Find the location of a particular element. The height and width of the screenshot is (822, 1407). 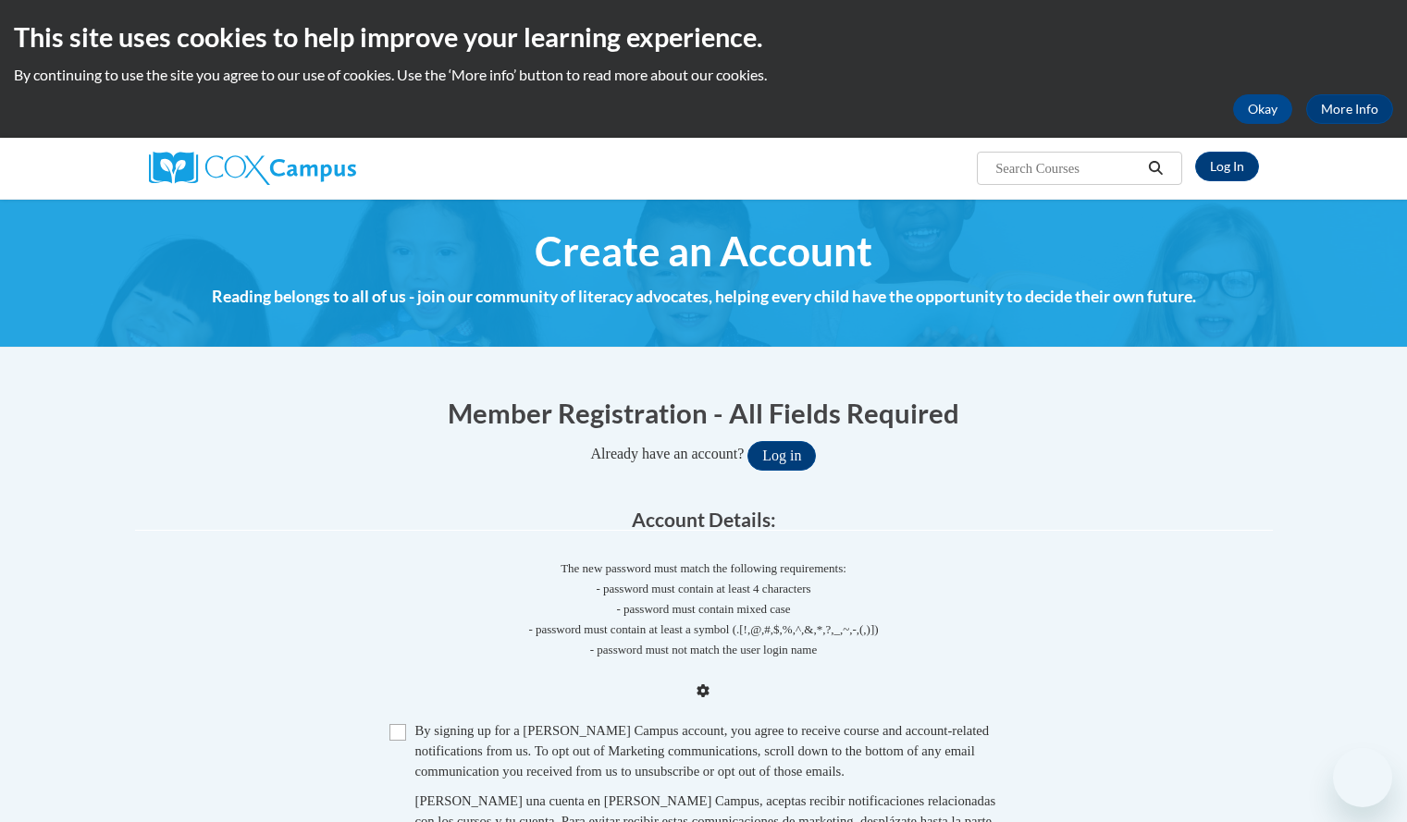

a: Cox Campus is located at coordinates (253, 168).